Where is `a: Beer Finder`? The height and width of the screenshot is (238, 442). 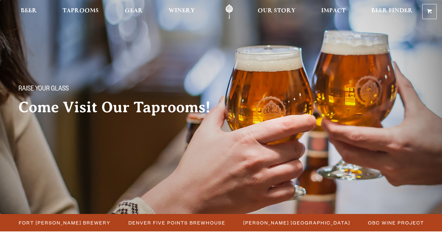 a: Beer Finder is located at coordinates (392, 12).